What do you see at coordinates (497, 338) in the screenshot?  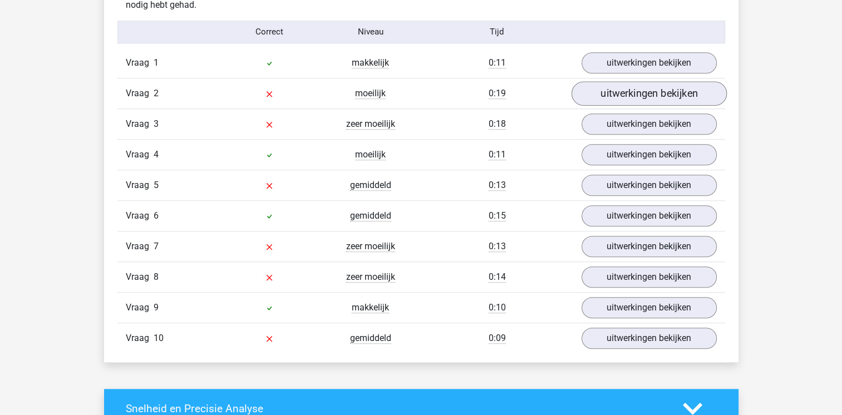 I see `span: 0:09` at bounding box center [497, 338].